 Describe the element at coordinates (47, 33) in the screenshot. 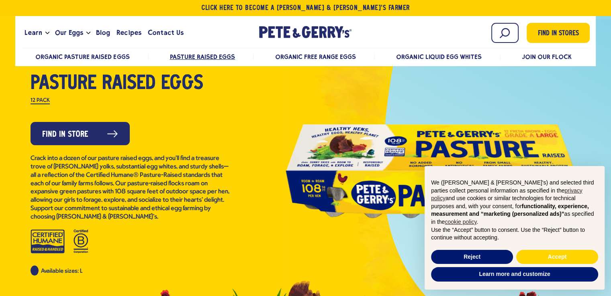

I see `button: Open the dropdown menu for Learn` at that location.